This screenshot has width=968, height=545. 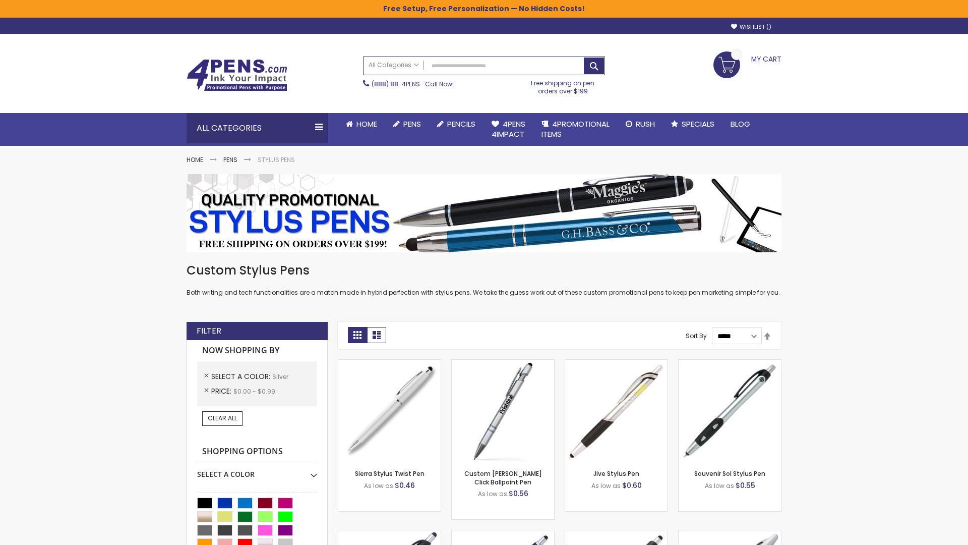 I want to click on span: Silver, so click(x=280, y=376).